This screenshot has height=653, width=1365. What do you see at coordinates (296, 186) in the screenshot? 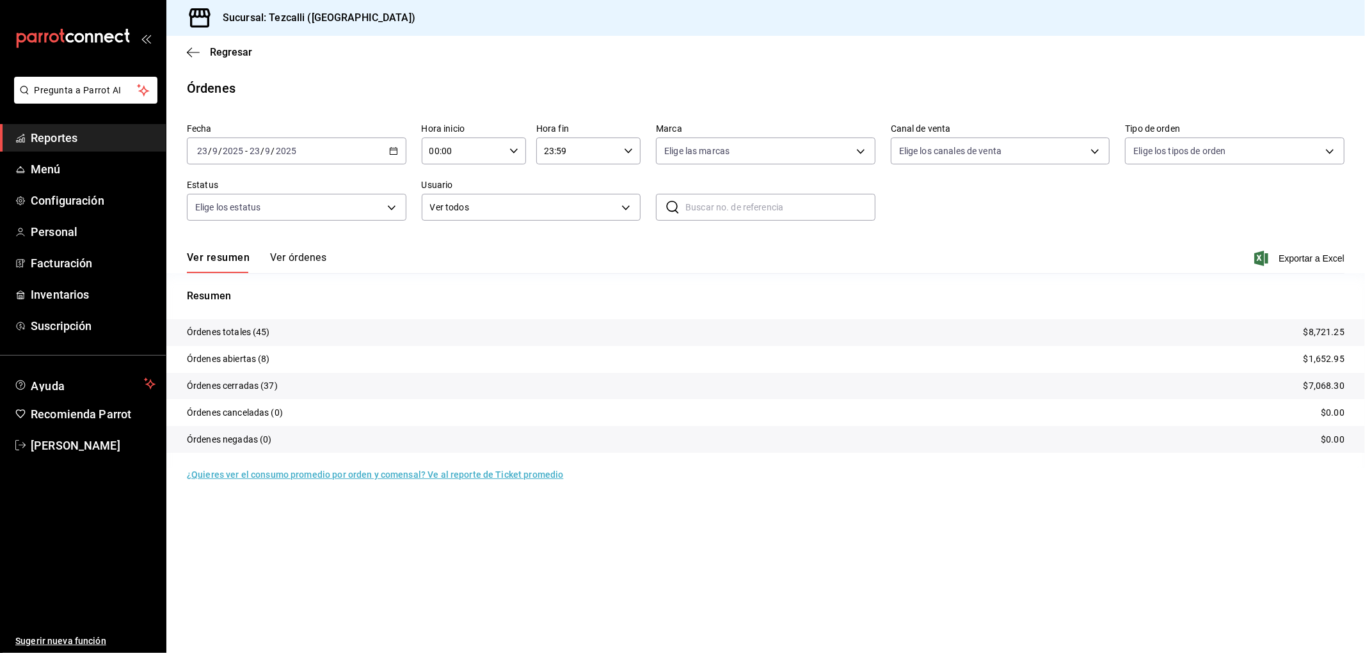
I see `label: Estatus` at bounding box center [296, 186].